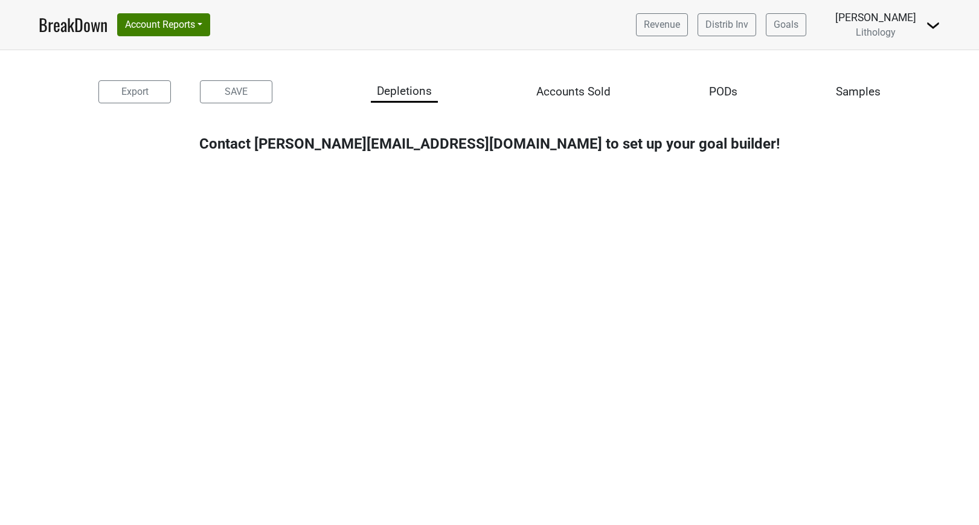 This screenshot has height=525, width=979. Describe the element at coordinates (786, 25) in the screenshot. I see `a: Goals` at that location.